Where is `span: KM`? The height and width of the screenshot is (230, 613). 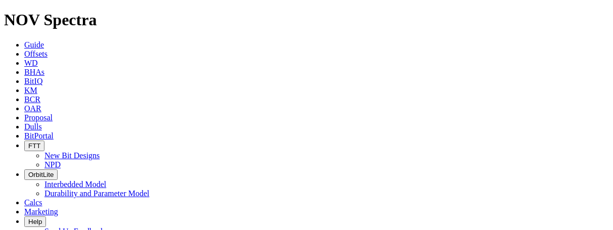 span: KM is located at coordinates (31, 90).